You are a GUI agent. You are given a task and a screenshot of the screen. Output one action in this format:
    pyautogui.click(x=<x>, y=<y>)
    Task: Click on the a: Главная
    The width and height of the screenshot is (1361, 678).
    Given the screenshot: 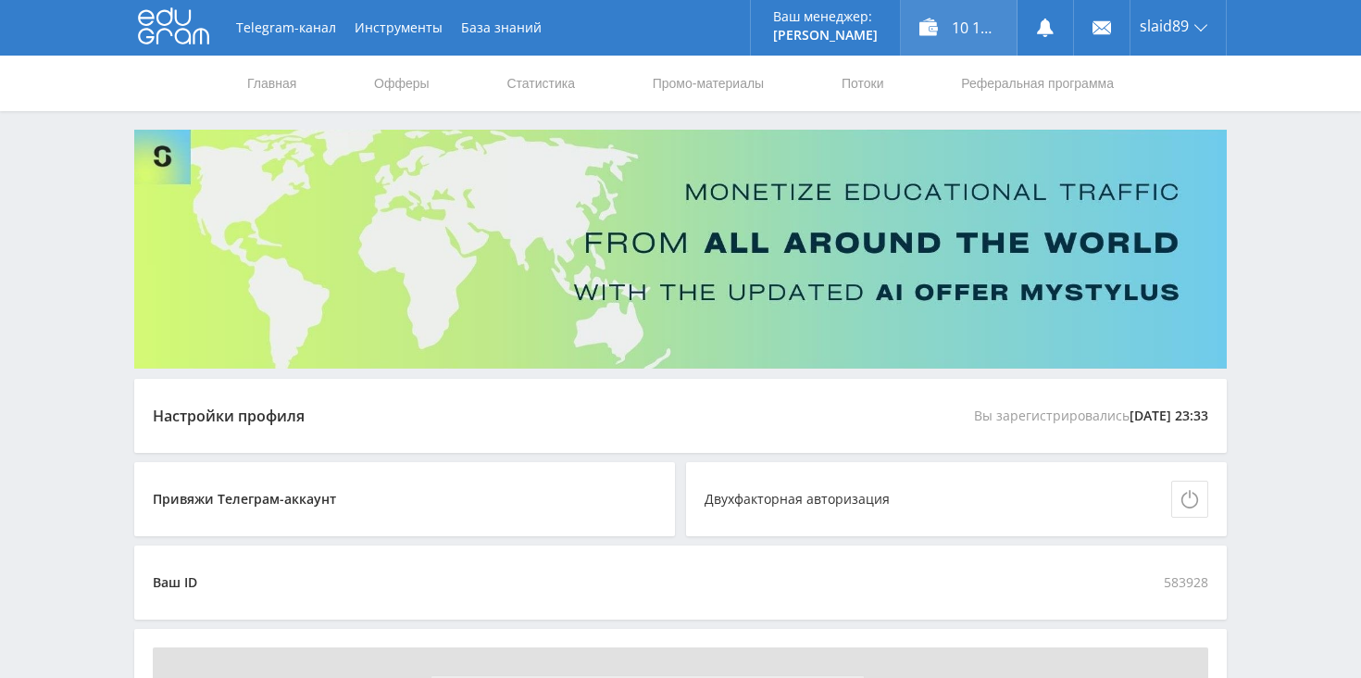 What is the action you would take?
    pyautogui.click(x=271, y=83)
    